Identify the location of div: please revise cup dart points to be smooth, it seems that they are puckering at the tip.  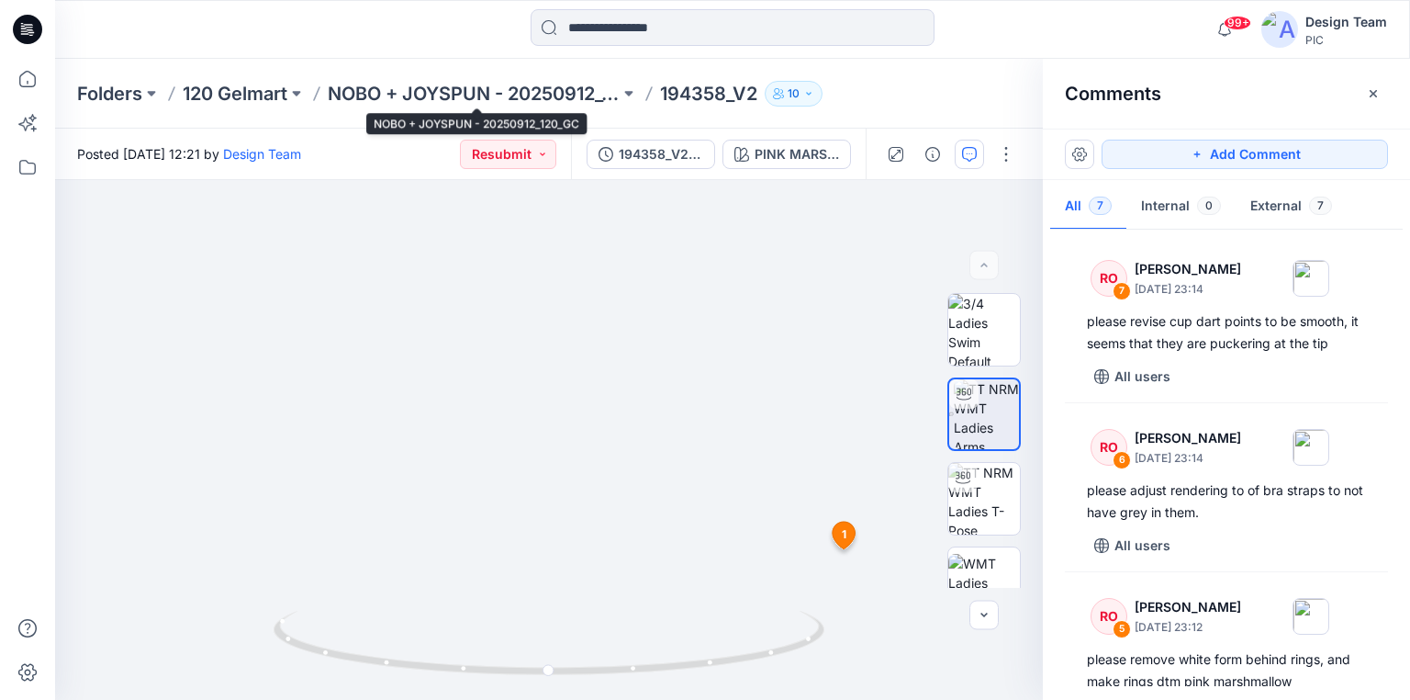
(1226, 332).